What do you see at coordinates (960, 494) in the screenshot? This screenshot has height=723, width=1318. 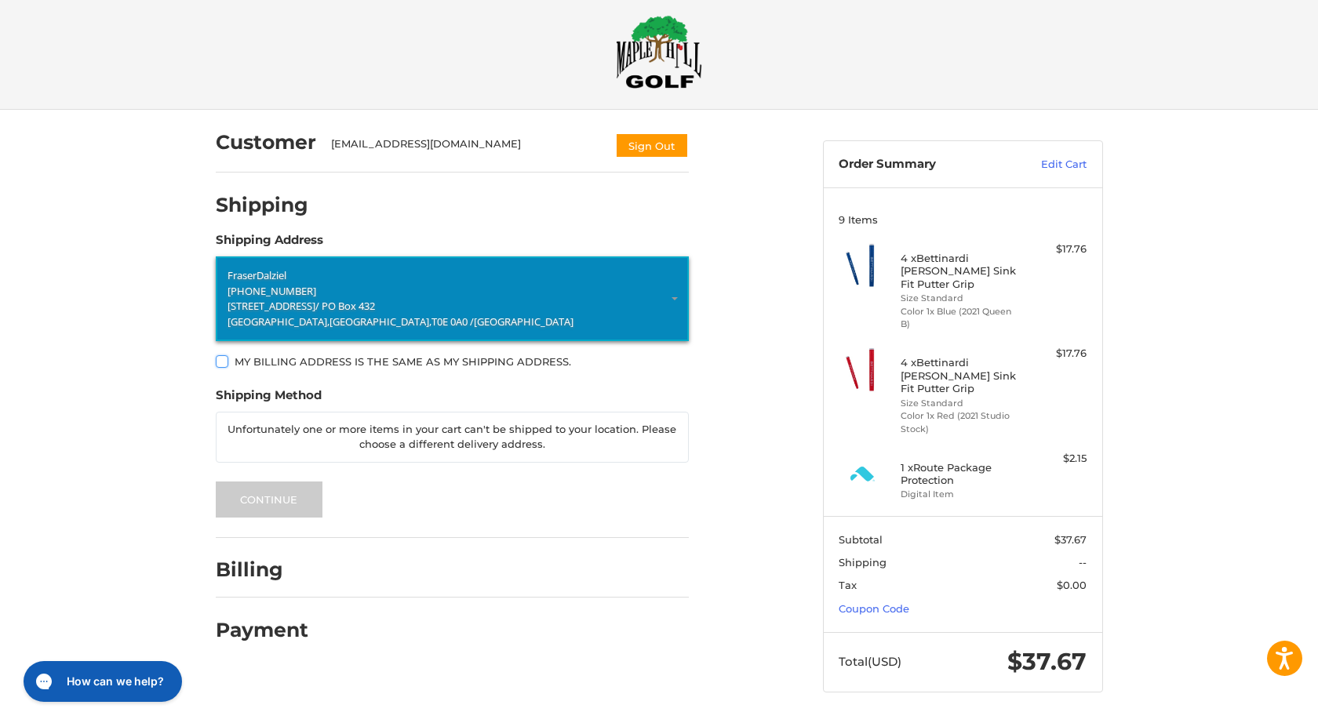 I see `li: Digital Item` at bounding box center [960, 494].